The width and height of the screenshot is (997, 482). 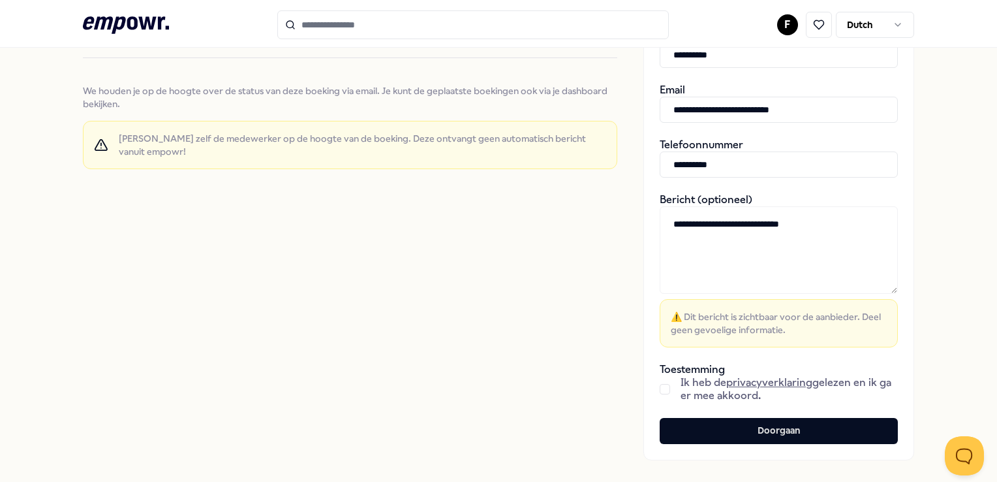 I want to click on span: ⚠️ Dit bericht is zichtbaar voor de aanbieder. Deel geen gevoelige informatie., so click(x=779, y=323).